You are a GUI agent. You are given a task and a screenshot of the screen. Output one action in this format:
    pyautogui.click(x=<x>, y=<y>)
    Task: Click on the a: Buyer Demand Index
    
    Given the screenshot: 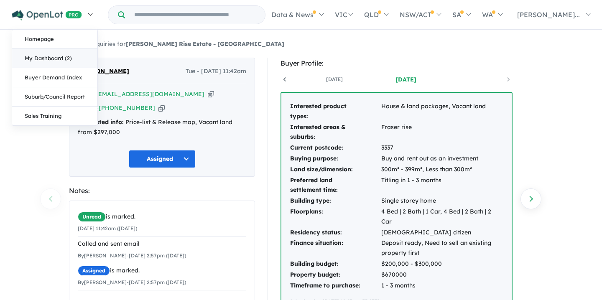 What is the action you would take?
    pyautogui.click(x=55, y=78)
    